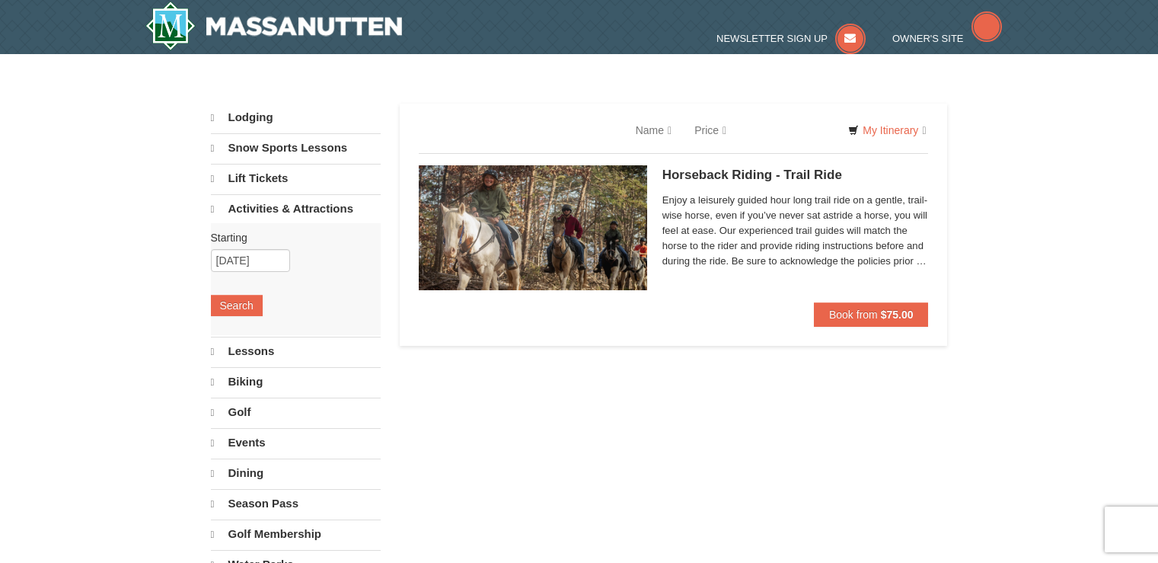 Image resolution: width=1158 pixels, height=563 pixels. Describe the element at coordinates (791, 38) in the screenshot. I see `a: Newsletter Sign Up` at that location.